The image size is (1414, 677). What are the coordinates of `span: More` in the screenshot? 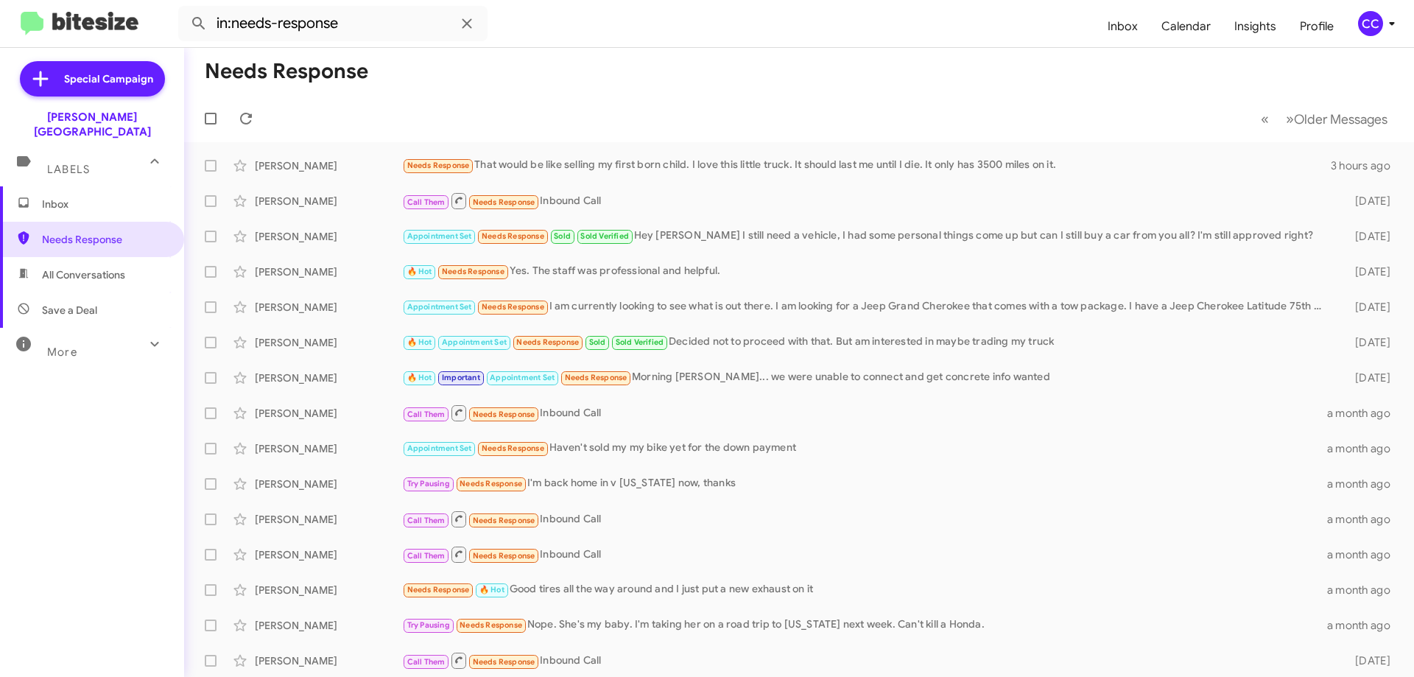 It's located at (62, 352).